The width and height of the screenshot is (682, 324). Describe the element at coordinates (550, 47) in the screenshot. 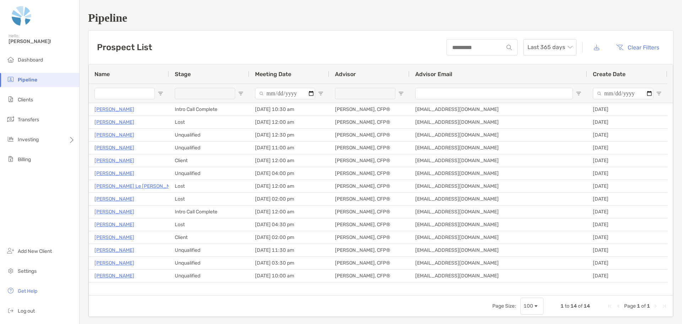

I see `span: Last 365 days` at that location.